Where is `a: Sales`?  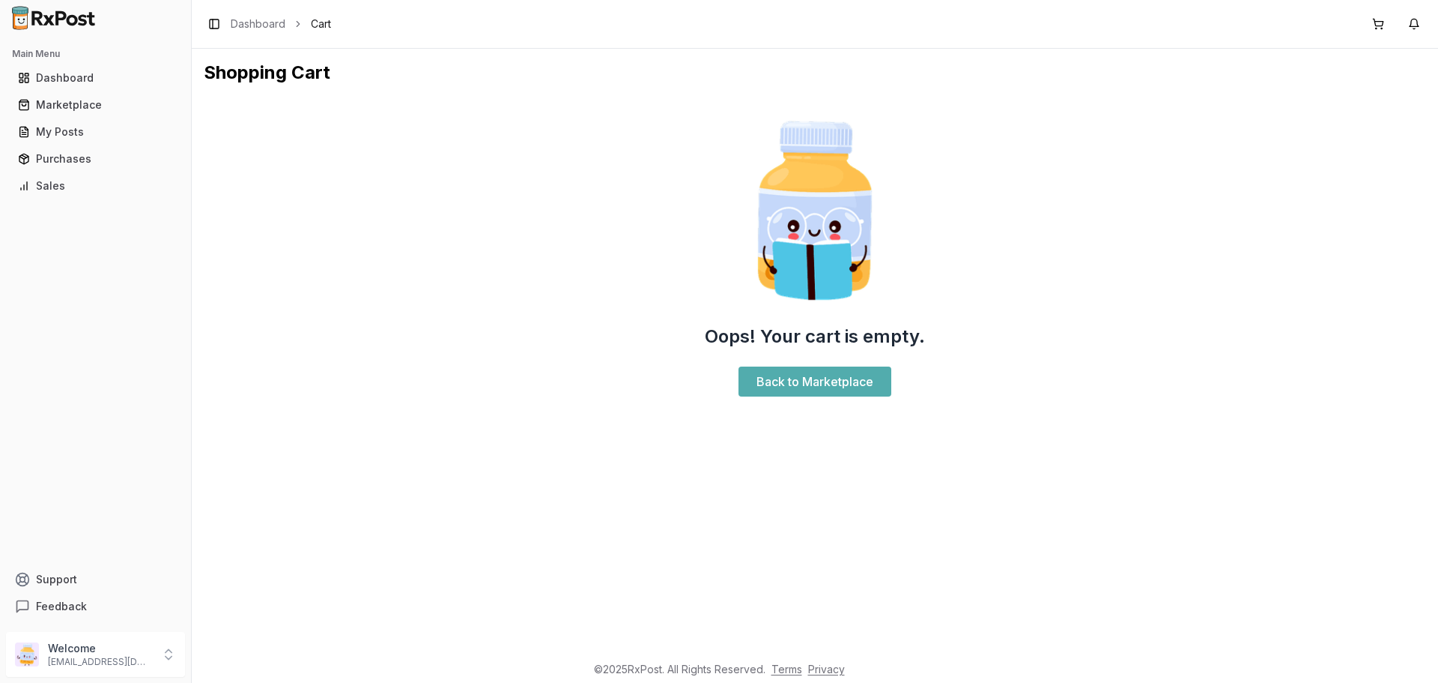 a: Sales is located at coordinates (95, 186).